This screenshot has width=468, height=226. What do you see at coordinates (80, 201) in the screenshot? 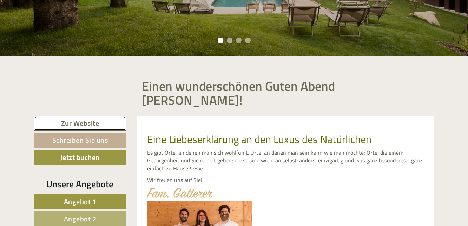
I see `span: Angebot 1` at bounding box center [80, 201].